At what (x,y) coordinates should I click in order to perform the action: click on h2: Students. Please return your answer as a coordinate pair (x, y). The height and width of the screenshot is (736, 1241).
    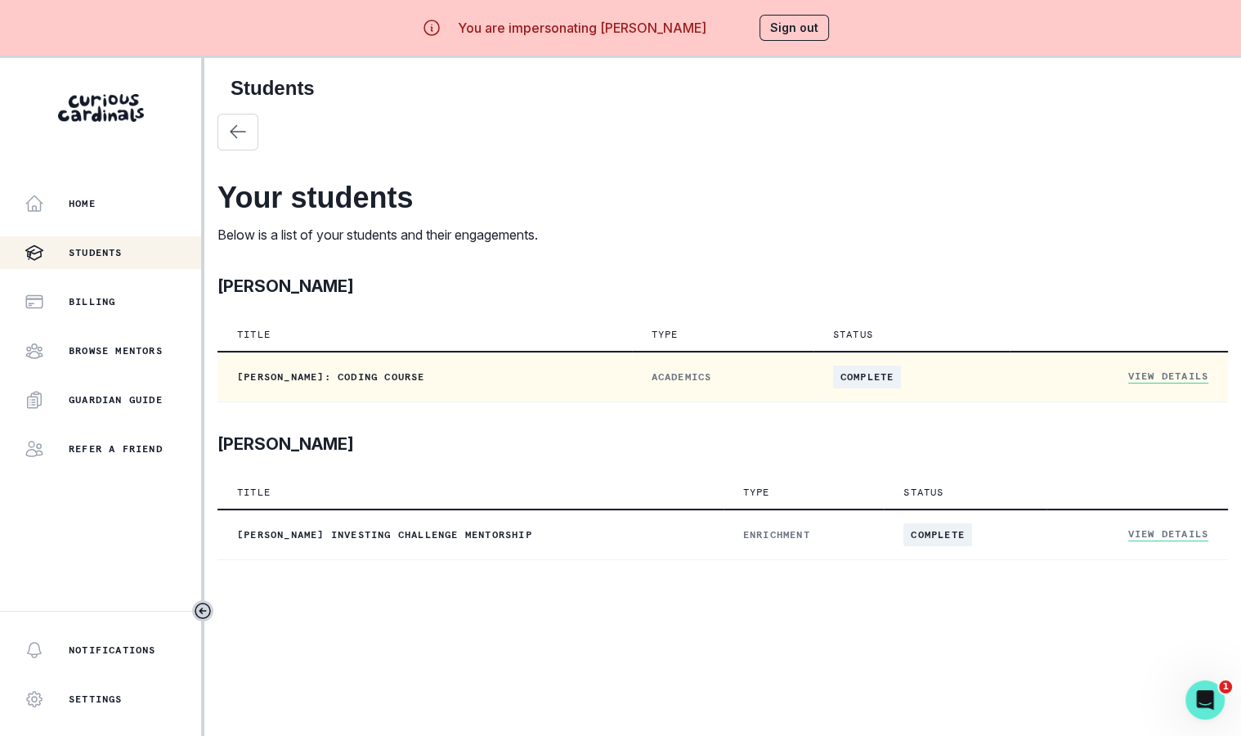
    Looking at the image, I should click on (723, 88).